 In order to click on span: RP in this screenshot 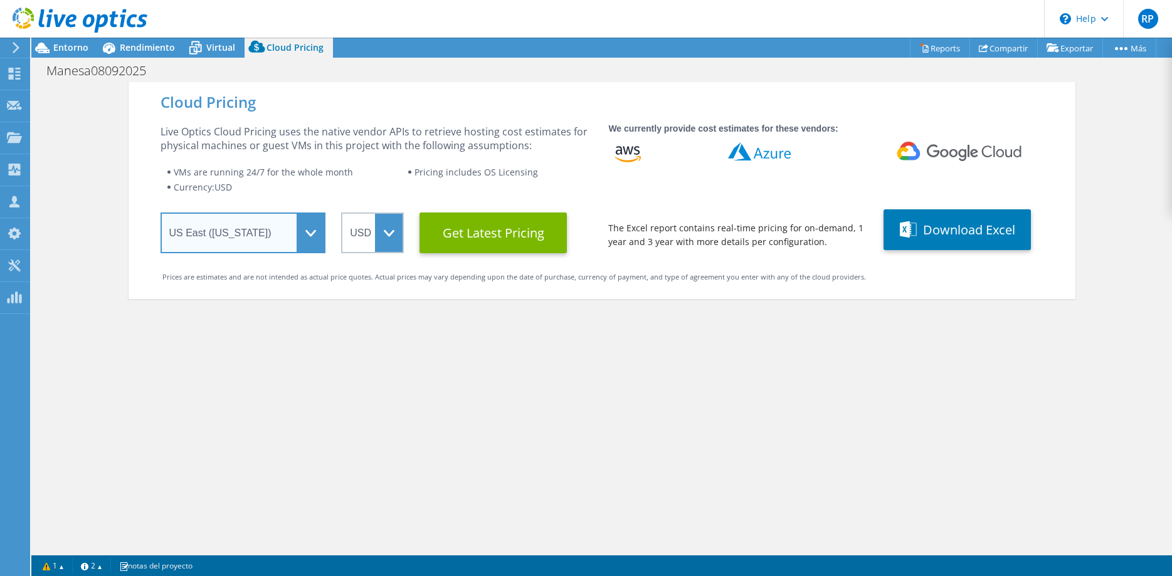, I will do `click(1148, 19)`.